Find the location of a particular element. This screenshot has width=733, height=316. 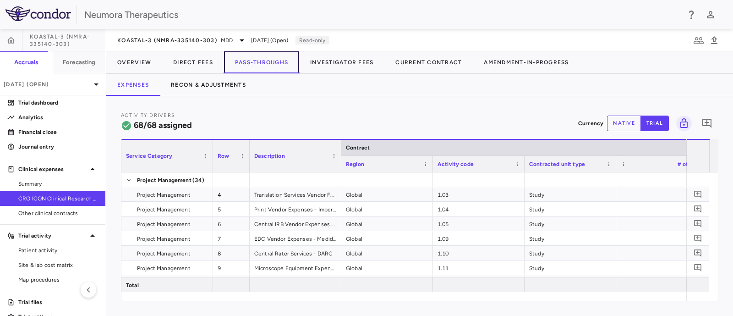

button: trial is located at coordinates (655, 123).